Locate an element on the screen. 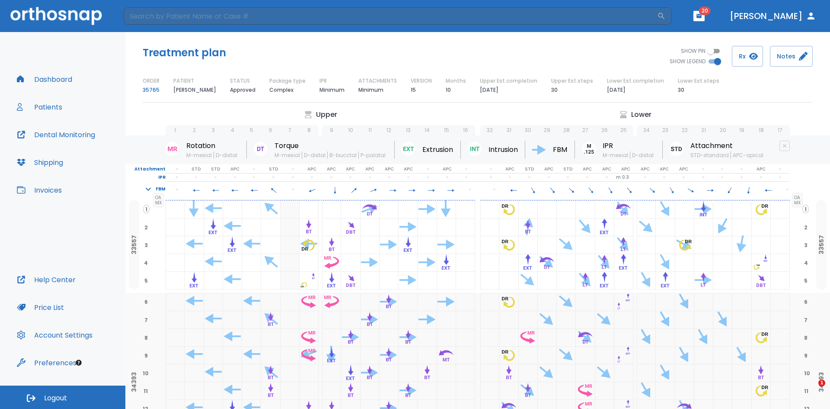  p: Package type is located at coordinates (287, 81).